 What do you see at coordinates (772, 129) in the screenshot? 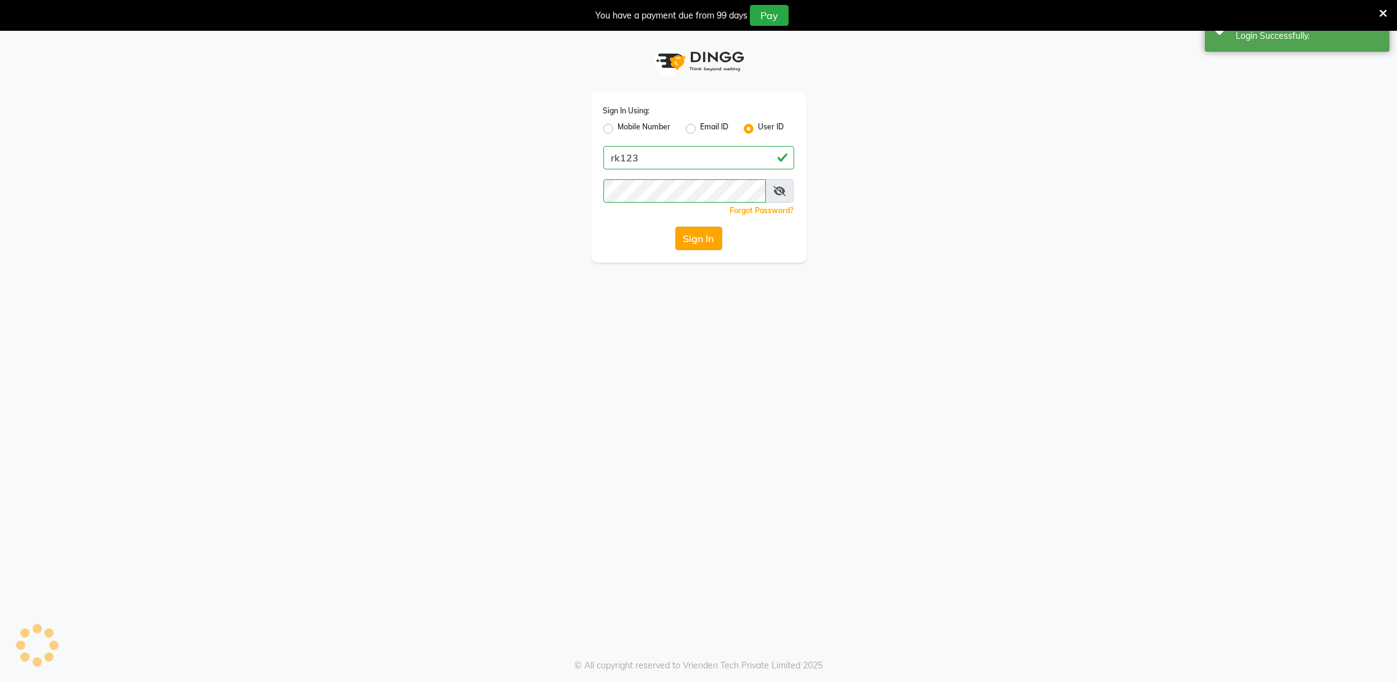
I see `label: User ID` at bounding box center [772, 129].